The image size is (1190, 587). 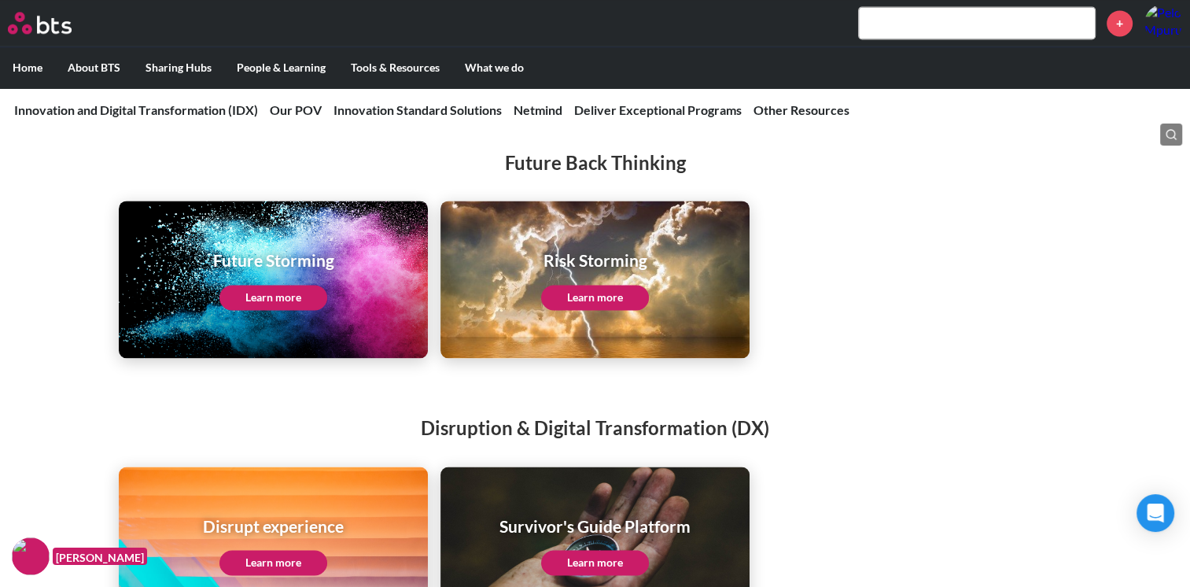 I want to click on a: Our POV, so click(x=296, y=109).